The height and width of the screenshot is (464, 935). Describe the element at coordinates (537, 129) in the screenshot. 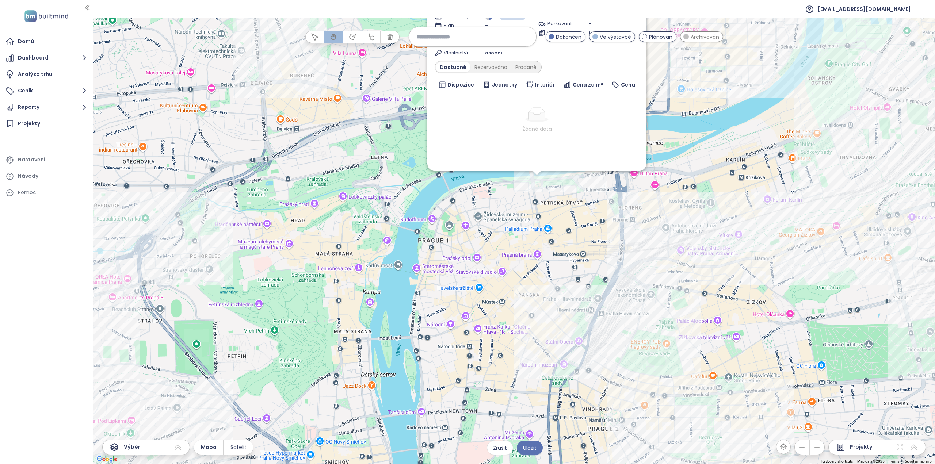

I see `div: Žádná data` at that location.